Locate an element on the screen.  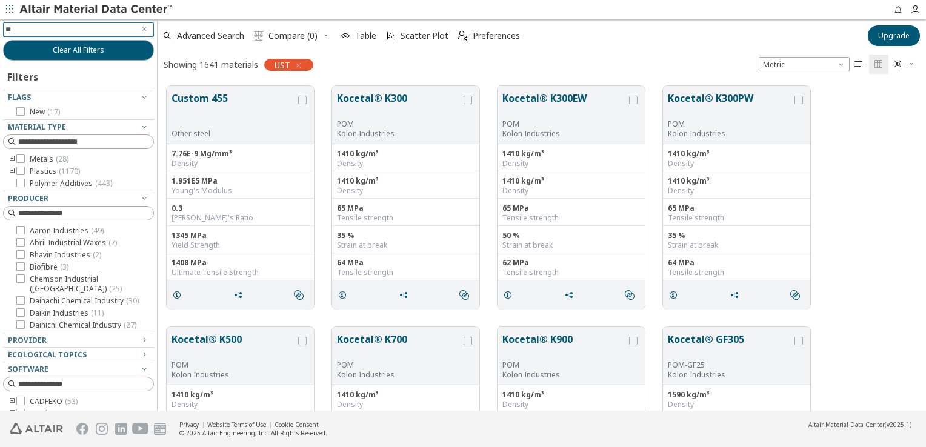
button: Clear All Filters is located at coordinates (78, 50).